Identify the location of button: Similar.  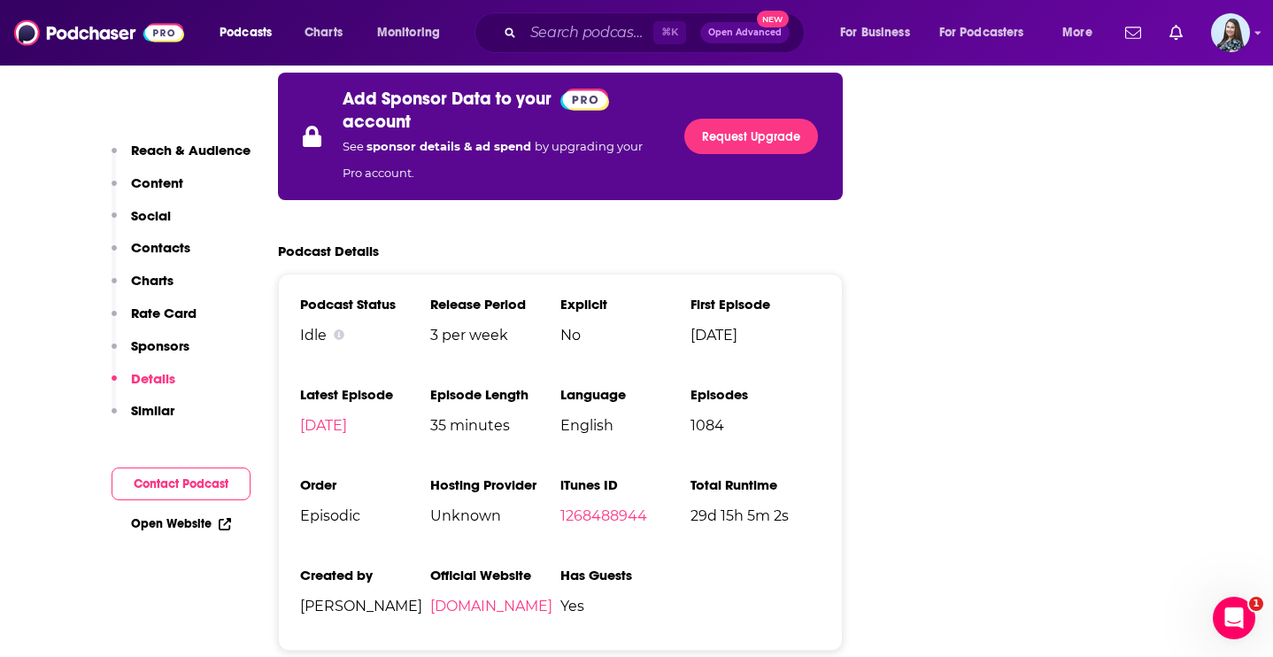
(142, 418).